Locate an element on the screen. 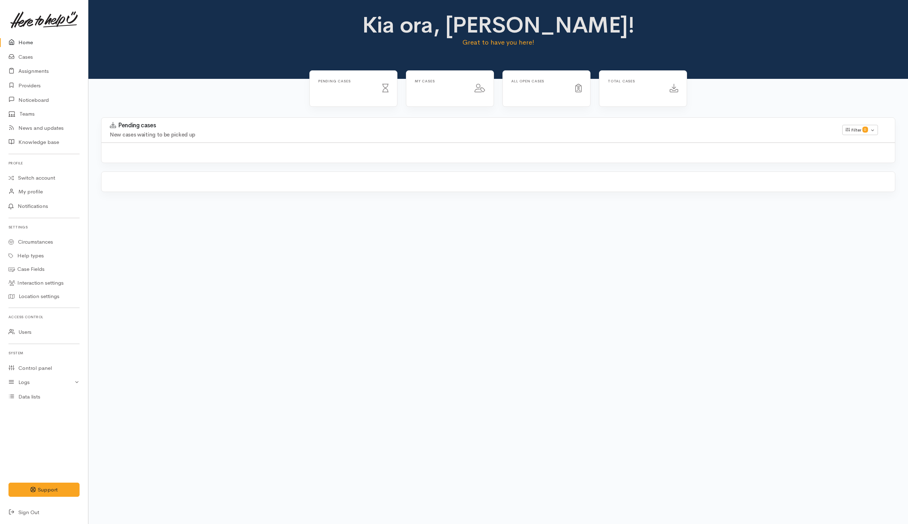 The width and height of the screenshot is (908, 524). h6: Profile is located at coordinates (44, 163).